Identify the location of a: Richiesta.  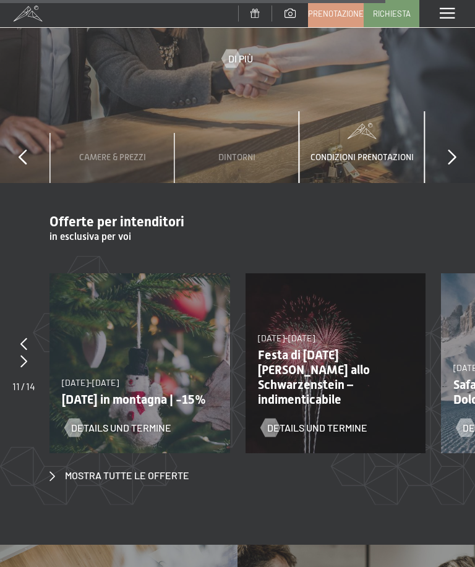
(391, 14).